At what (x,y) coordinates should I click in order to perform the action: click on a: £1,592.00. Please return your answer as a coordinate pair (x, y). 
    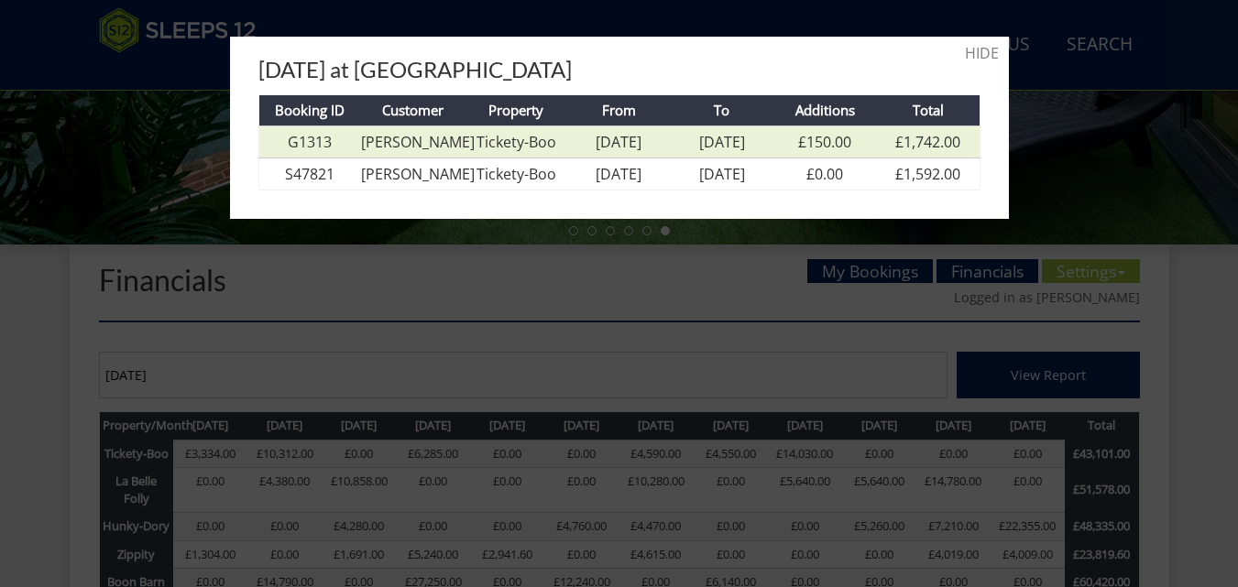
    Looking at the image, I should click on (927, 174).